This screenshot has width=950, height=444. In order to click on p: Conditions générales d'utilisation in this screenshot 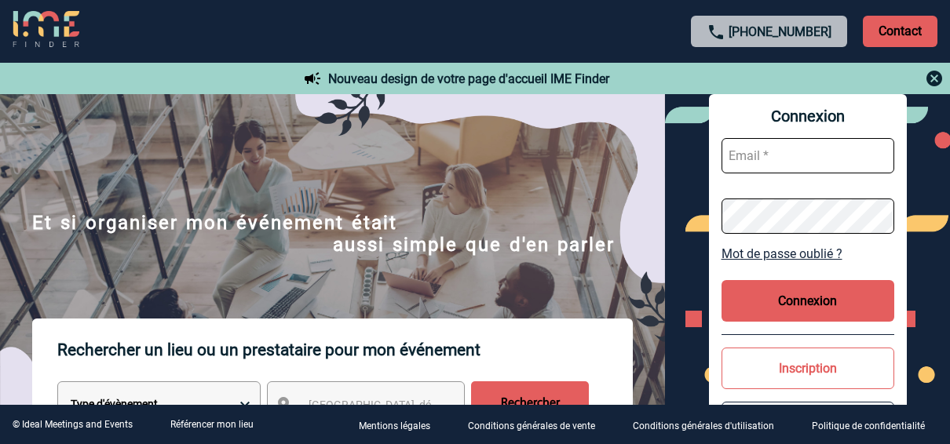, I will do `click(703, 426)`.